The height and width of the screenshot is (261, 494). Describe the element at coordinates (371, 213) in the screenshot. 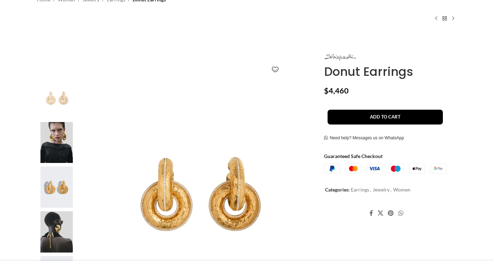

I see `a: Facebook social link` at that location.